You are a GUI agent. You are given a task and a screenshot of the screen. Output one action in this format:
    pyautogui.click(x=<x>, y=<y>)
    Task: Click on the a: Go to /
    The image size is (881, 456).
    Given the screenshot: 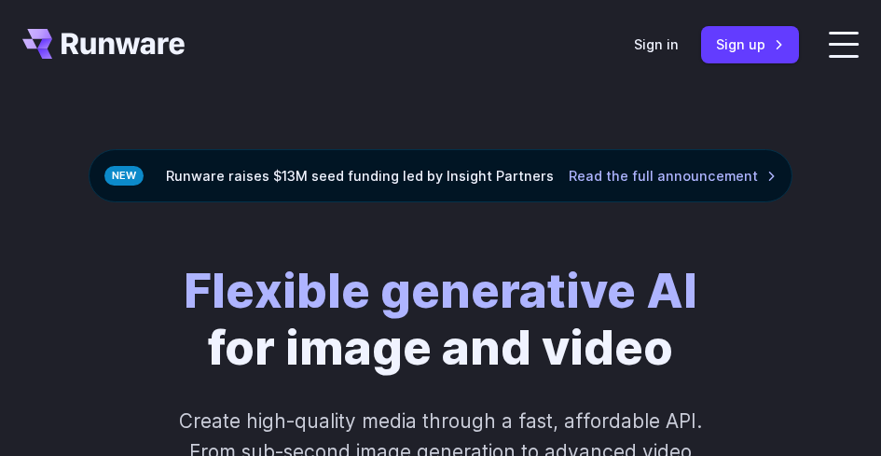 What is the action you would take?
    pyautogui.click(x=103, y=44)
    